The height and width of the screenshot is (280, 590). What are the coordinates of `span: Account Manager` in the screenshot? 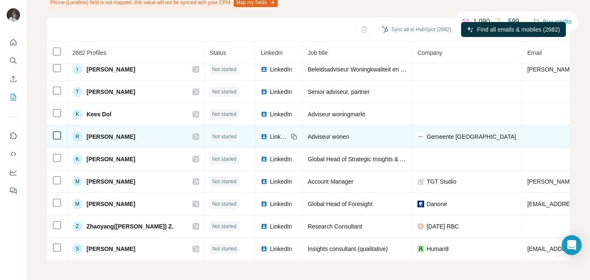 It's located at (331, 182).